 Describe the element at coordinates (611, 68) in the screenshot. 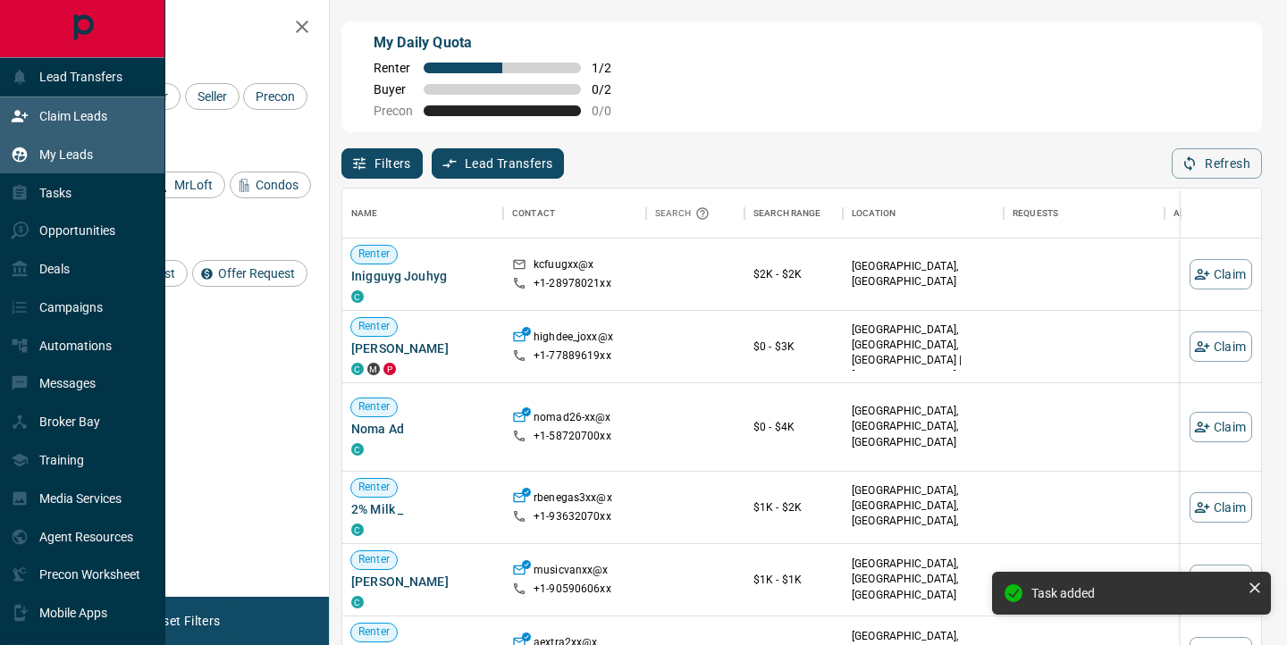

I see `span: 1 / 2` at that location.